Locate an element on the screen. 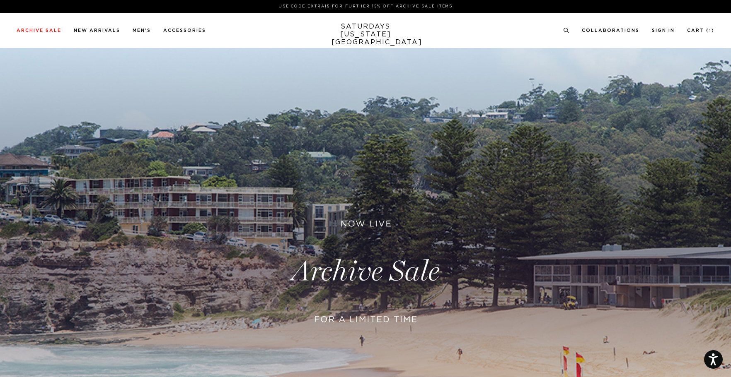 The height and width of the screenshot is (377, 731). a: Cart (1) is located at coordinates (700, 30).